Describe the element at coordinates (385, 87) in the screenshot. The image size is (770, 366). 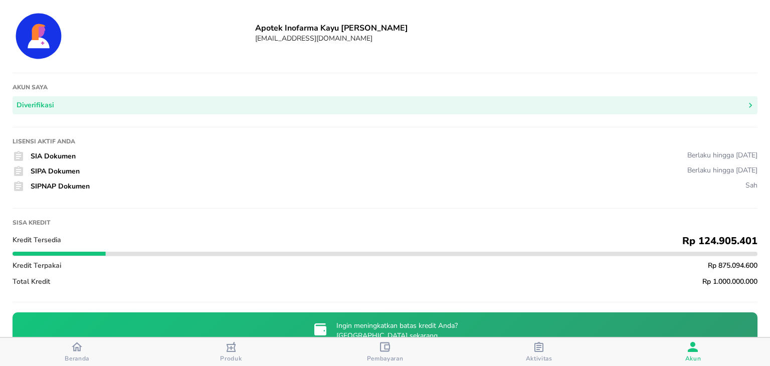
I see `h1: Akun saya` at that location.